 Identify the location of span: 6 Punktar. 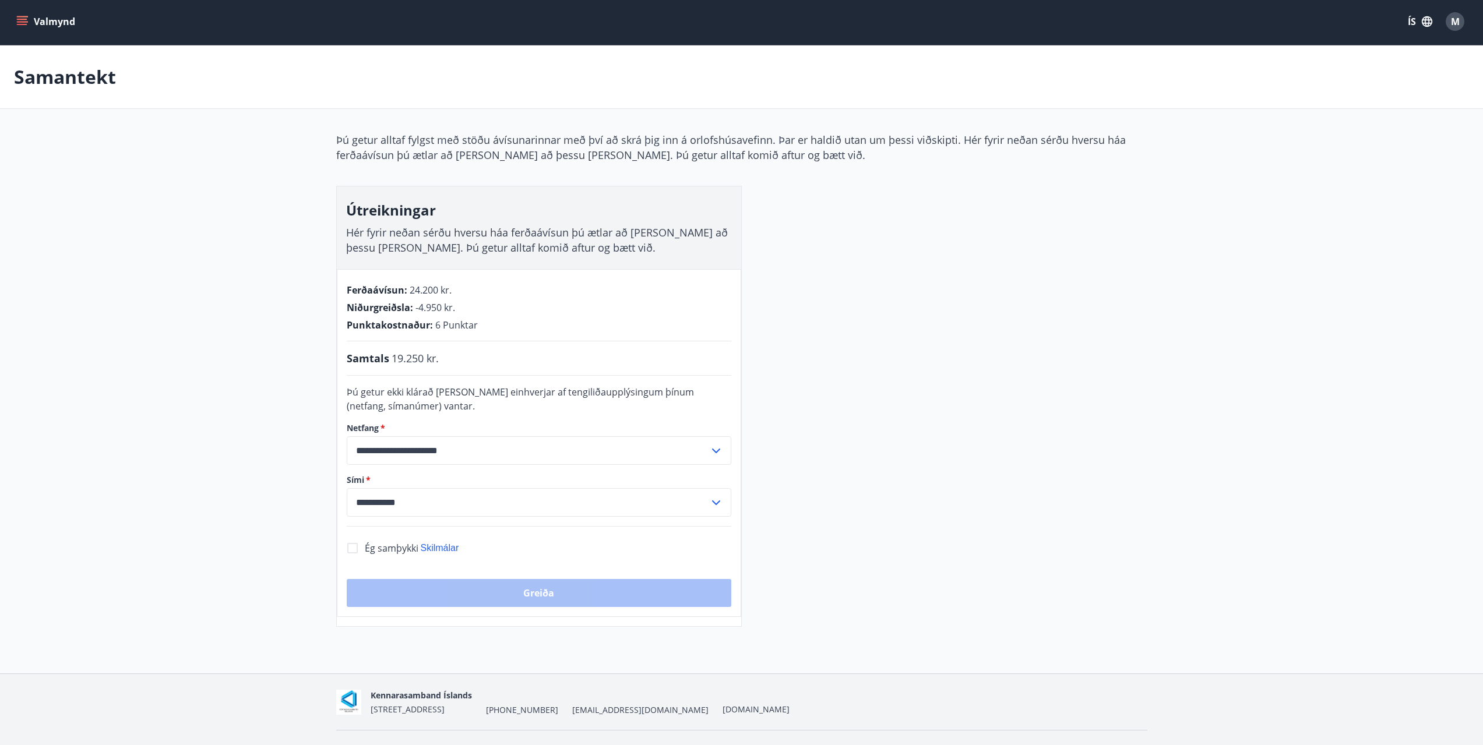
(456, 325).